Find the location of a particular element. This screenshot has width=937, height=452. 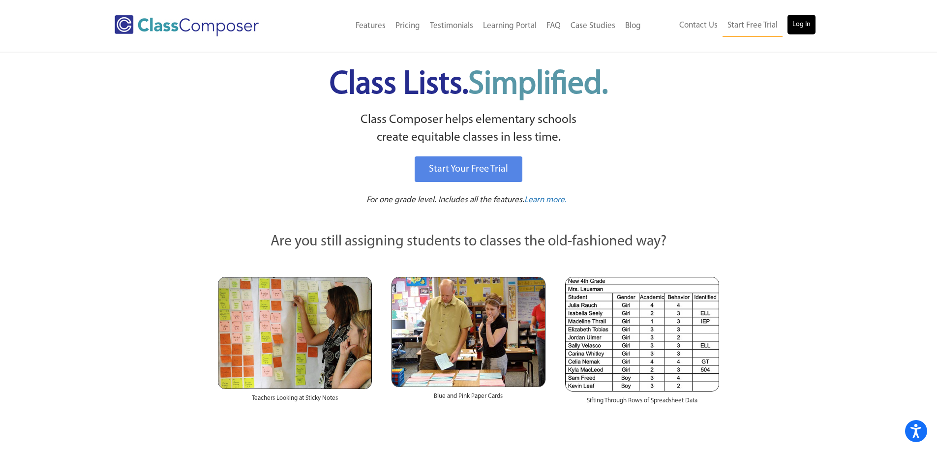

div: Sifting Through Rows of Spreadsheet Data is located at coordinates (642, 403).